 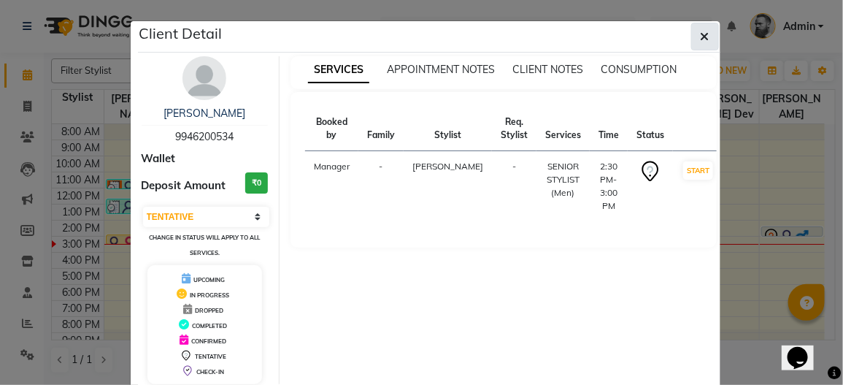 What do you see at coordinates (209, 280) in the screenshot?
I see `span: UPCOMING` at bounding box center [209, 280].